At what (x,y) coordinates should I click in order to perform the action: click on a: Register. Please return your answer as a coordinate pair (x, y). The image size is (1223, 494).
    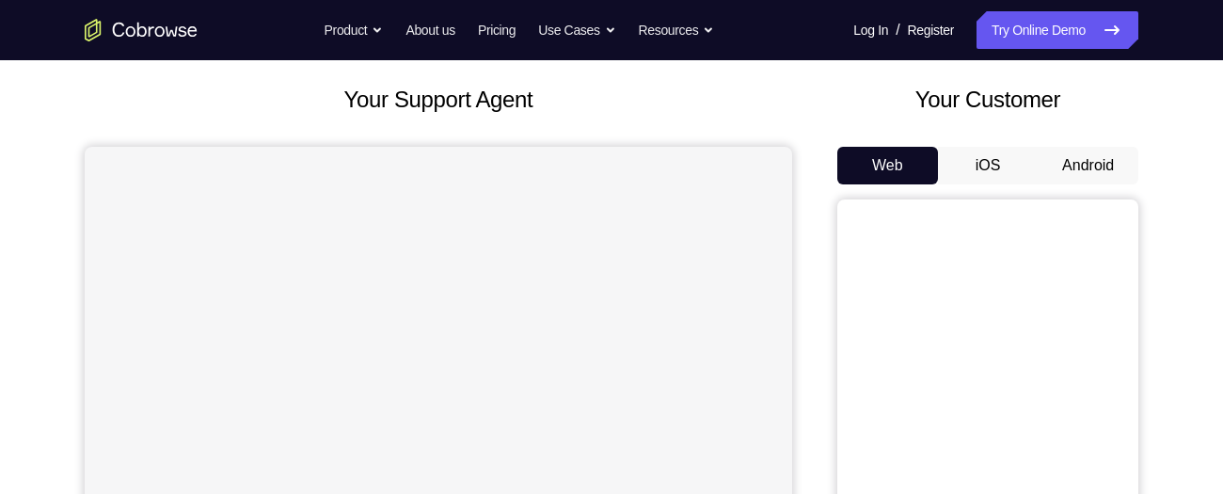
    Looking at the image, I should click on (930, 30).